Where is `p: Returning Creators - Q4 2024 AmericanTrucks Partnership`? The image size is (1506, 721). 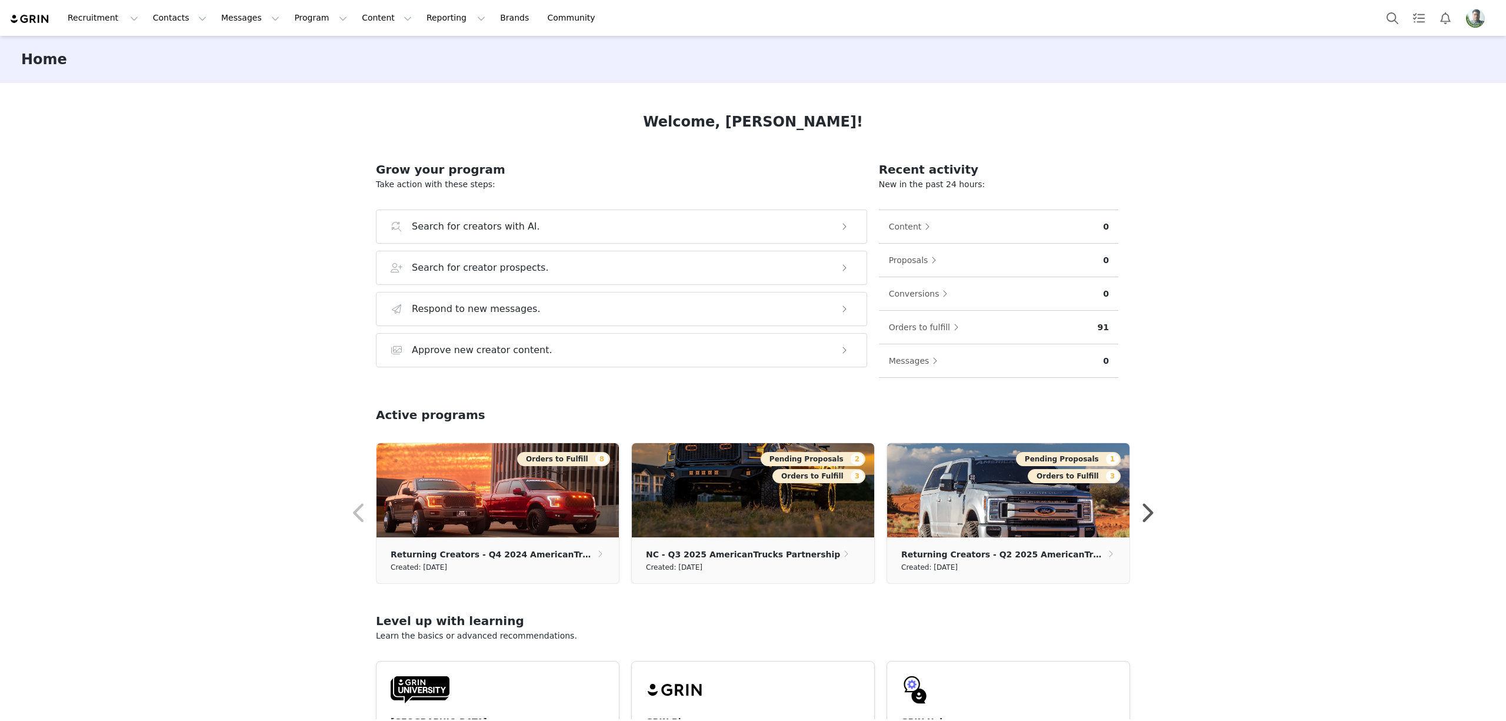 p: Returning Creators - Q4 2024 AmericanTrucks Partnership is located at coordinates (493, 554).